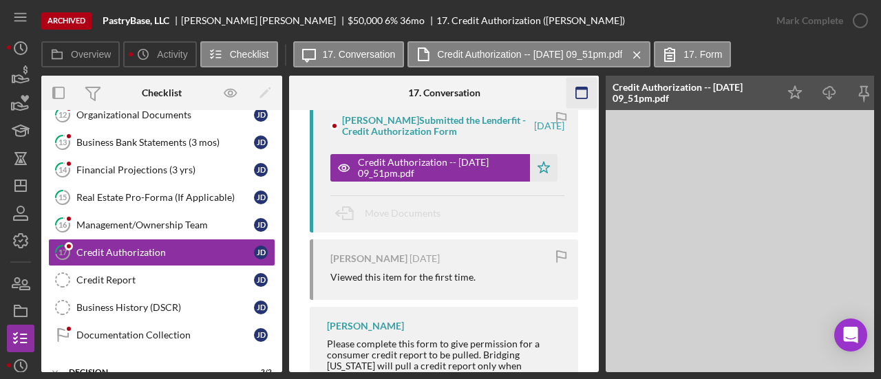  I want to click on div: Business History (DSCR), so click(165, 308).